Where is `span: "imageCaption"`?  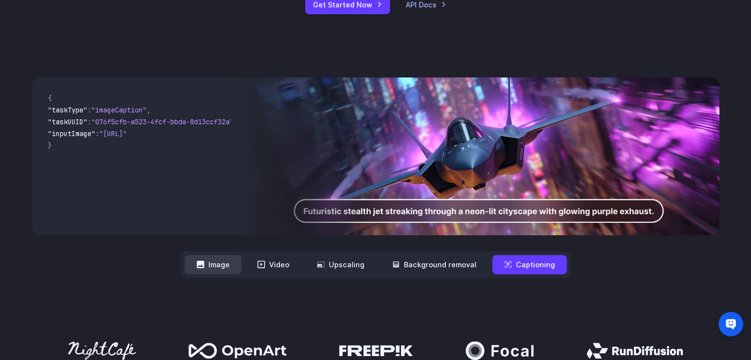 span: "imageCaption" is located at coordinates (119, 110).